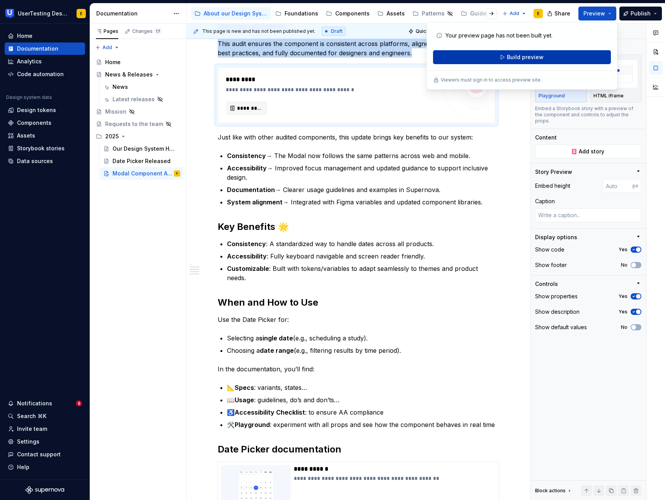 The width and height of the screenshot is (665, 500). Describe the element at coordinates (557, 312) in the screenshot. I see `div: Show description` at that location.